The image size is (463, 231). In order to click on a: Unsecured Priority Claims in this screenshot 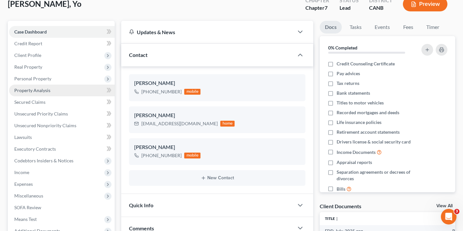, I will do `click(62, 114)`.